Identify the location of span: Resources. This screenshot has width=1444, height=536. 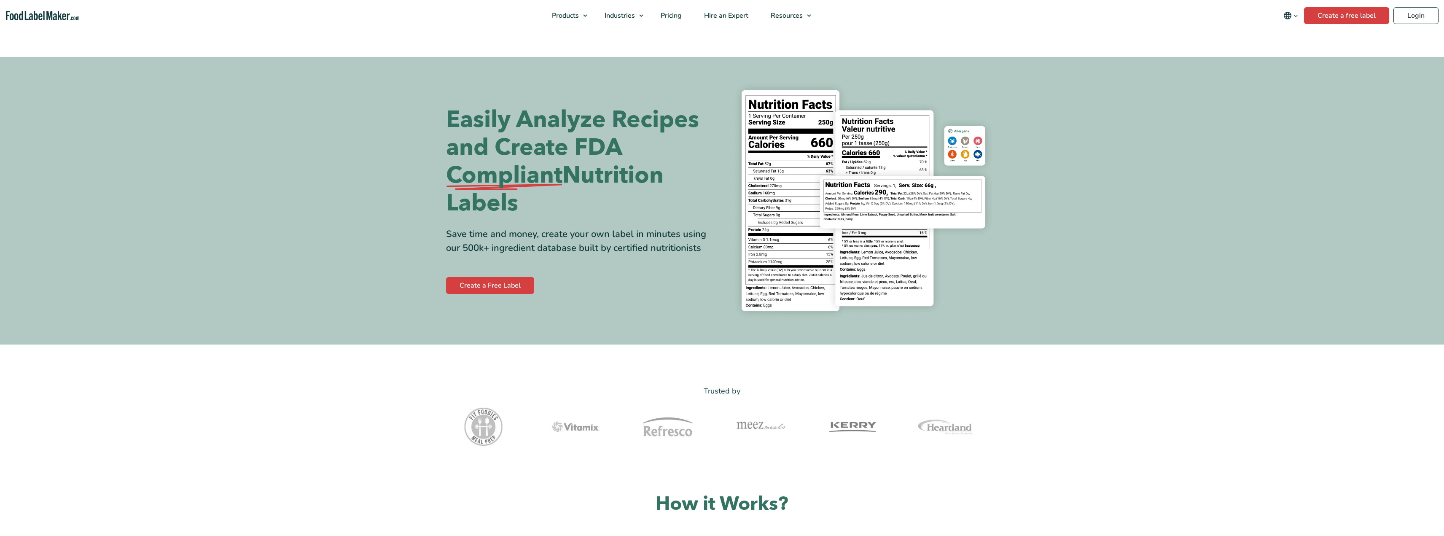
(786, 16).